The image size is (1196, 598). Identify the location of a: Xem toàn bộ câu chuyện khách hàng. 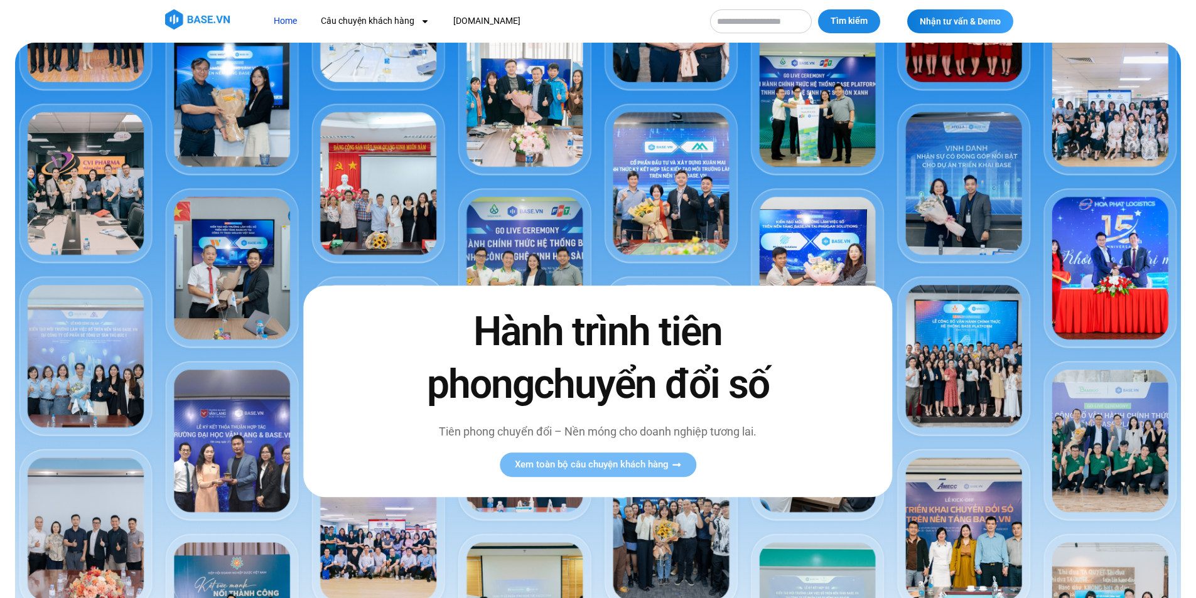
(598, 465).